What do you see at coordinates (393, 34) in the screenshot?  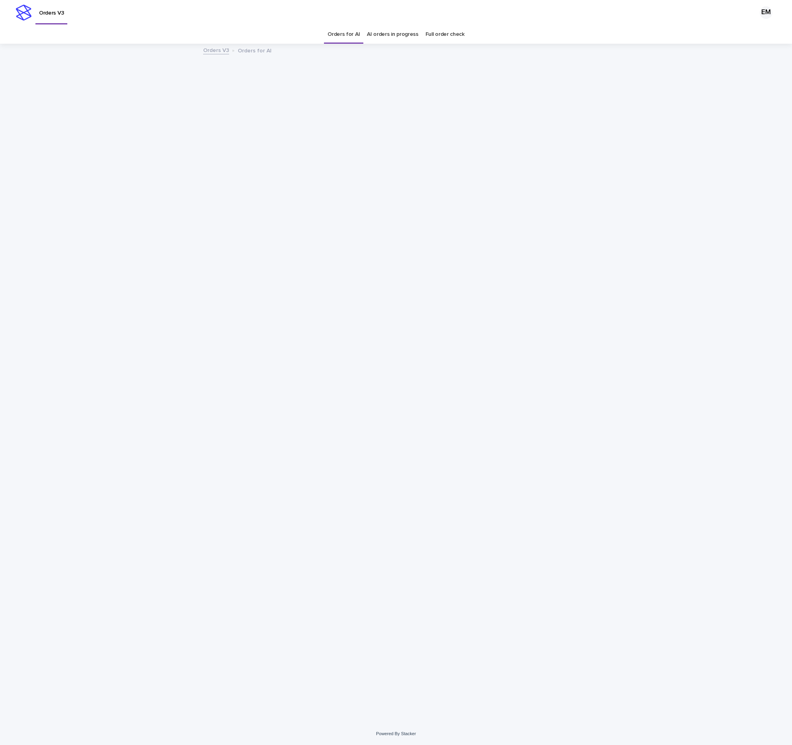 I see `a: AI orders in progress` at bounding box center [393, 34].